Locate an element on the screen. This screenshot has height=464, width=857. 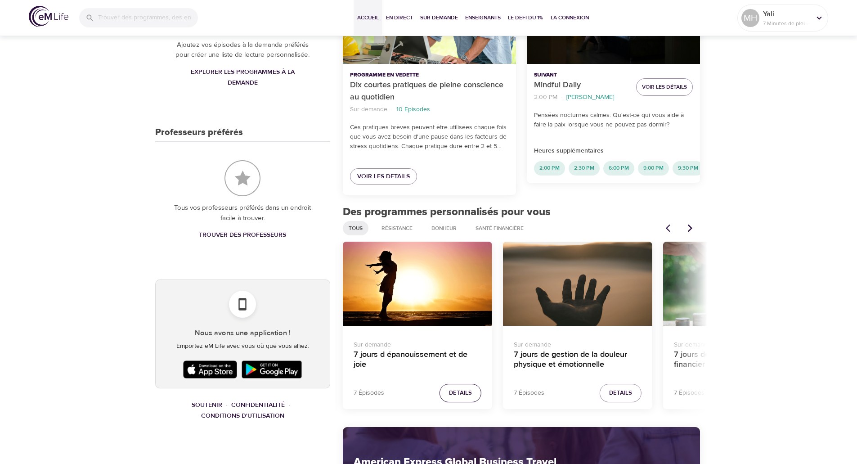
div: 9:30 PM is located at coordinates (688, 168).